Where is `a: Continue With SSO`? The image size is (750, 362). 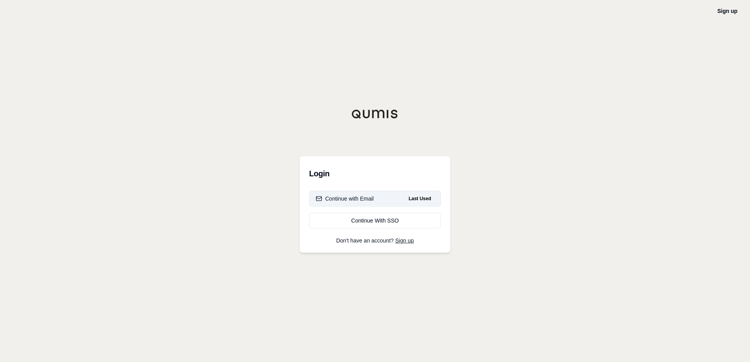
a: Continue With SSO is located at coordinates (375, 221).